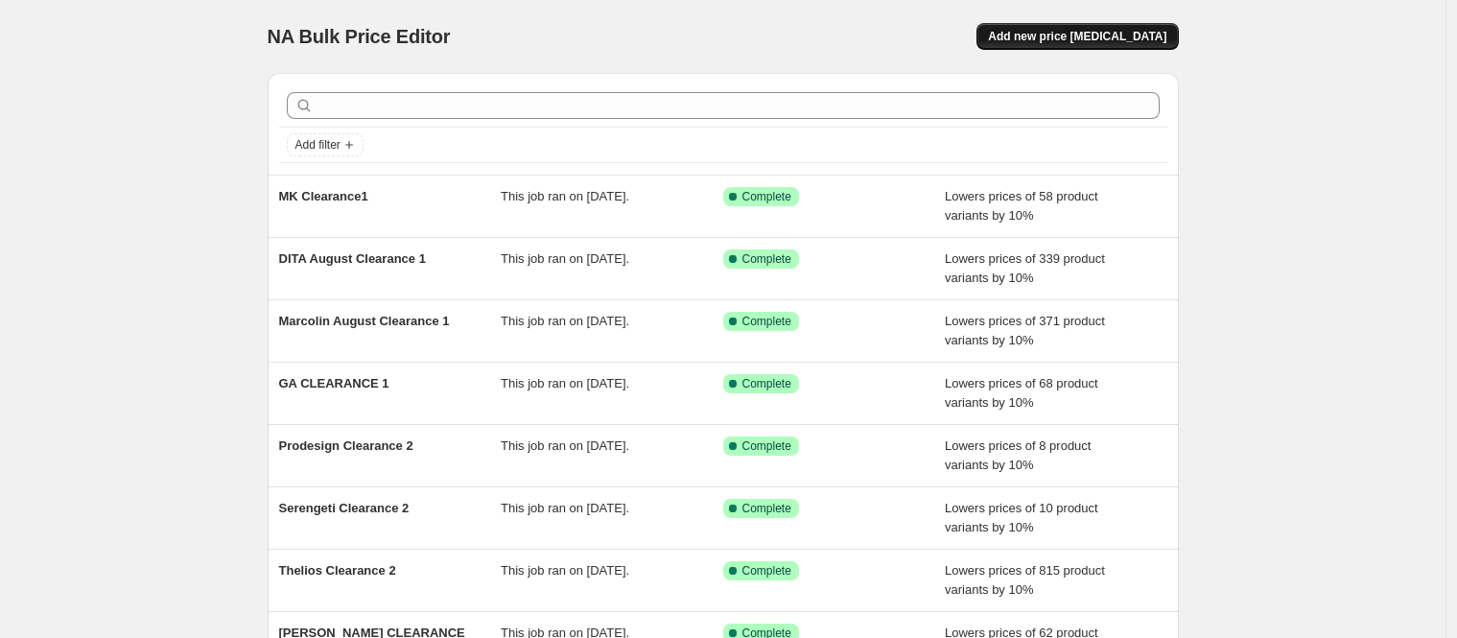  I want to click on span: DITA August Clearance 1, so click(352, 258).